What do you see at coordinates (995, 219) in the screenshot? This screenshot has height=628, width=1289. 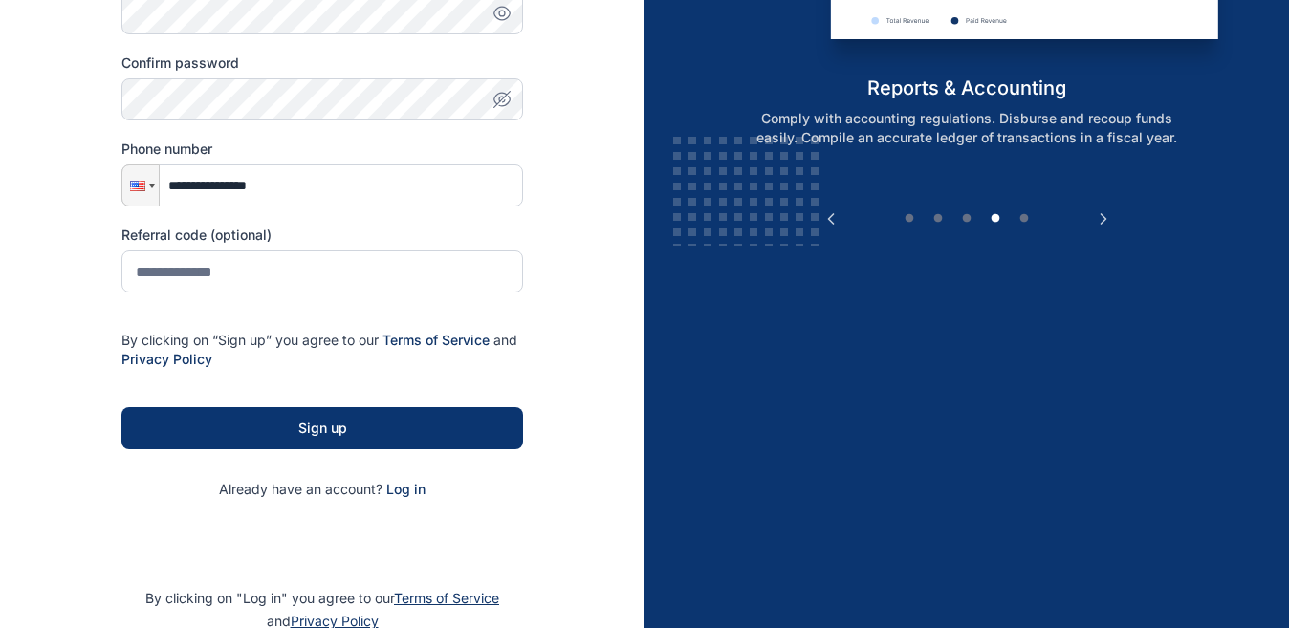 I see `button: 4` at bounding box center [995, 219].